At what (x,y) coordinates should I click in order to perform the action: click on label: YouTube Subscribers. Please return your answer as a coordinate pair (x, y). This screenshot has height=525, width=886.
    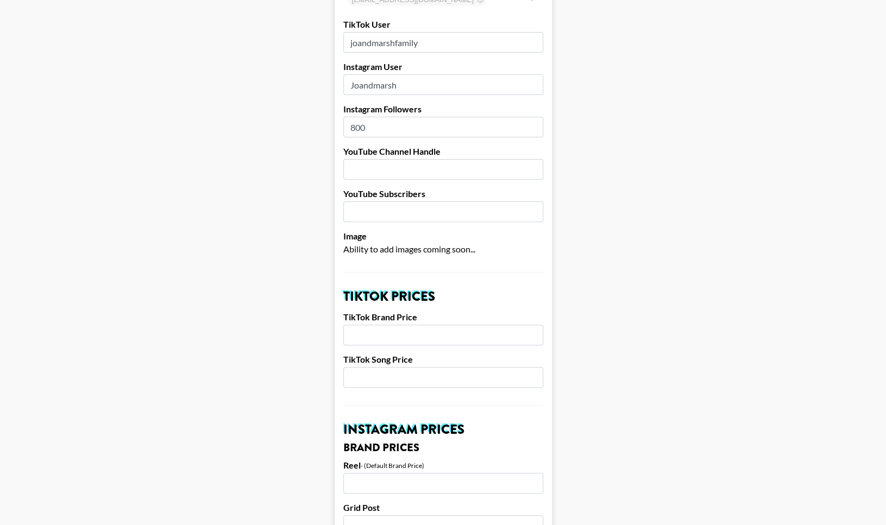
    Looking at the image, I should click on (443, 194).